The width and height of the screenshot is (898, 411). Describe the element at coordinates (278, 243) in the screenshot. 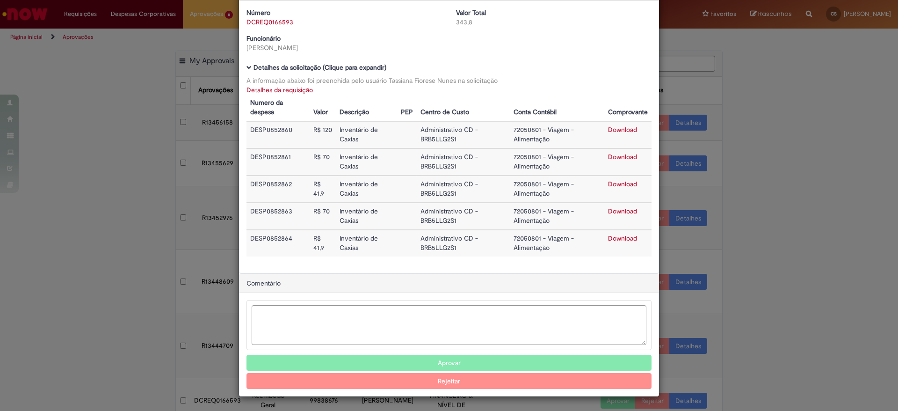

I see `td: DESP0852864` at that location.